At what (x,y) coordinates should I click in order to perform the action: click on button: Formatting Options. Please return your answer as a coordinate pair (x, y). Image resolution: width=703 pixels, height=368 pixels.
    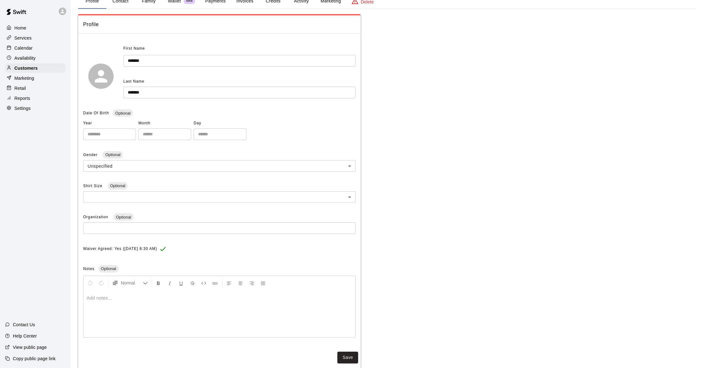
    Looking at the image, I should click on (130, 283).